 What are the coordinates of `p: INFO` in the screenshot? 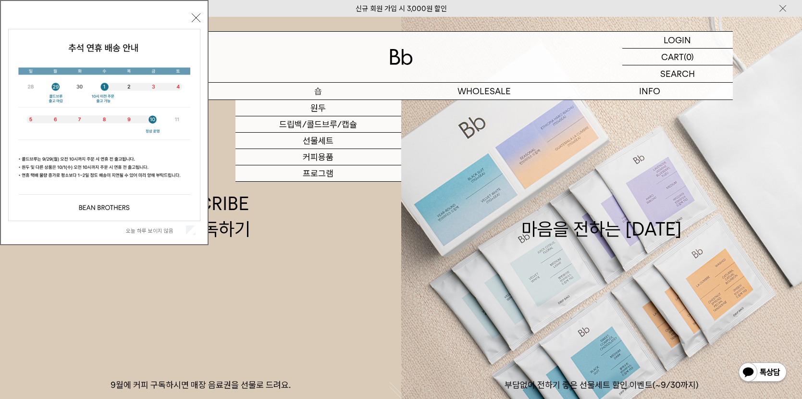 It's located at (650, 91).